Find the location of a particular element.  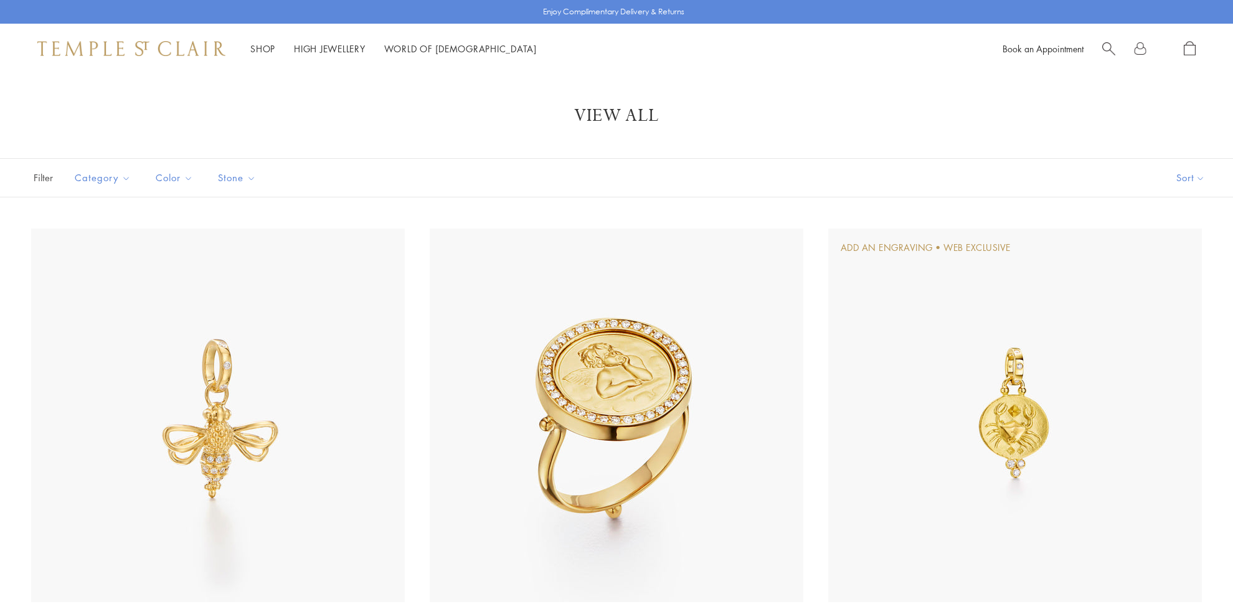

a: High JewelleryHigh Jewellery is located at coordinates (329, 49).